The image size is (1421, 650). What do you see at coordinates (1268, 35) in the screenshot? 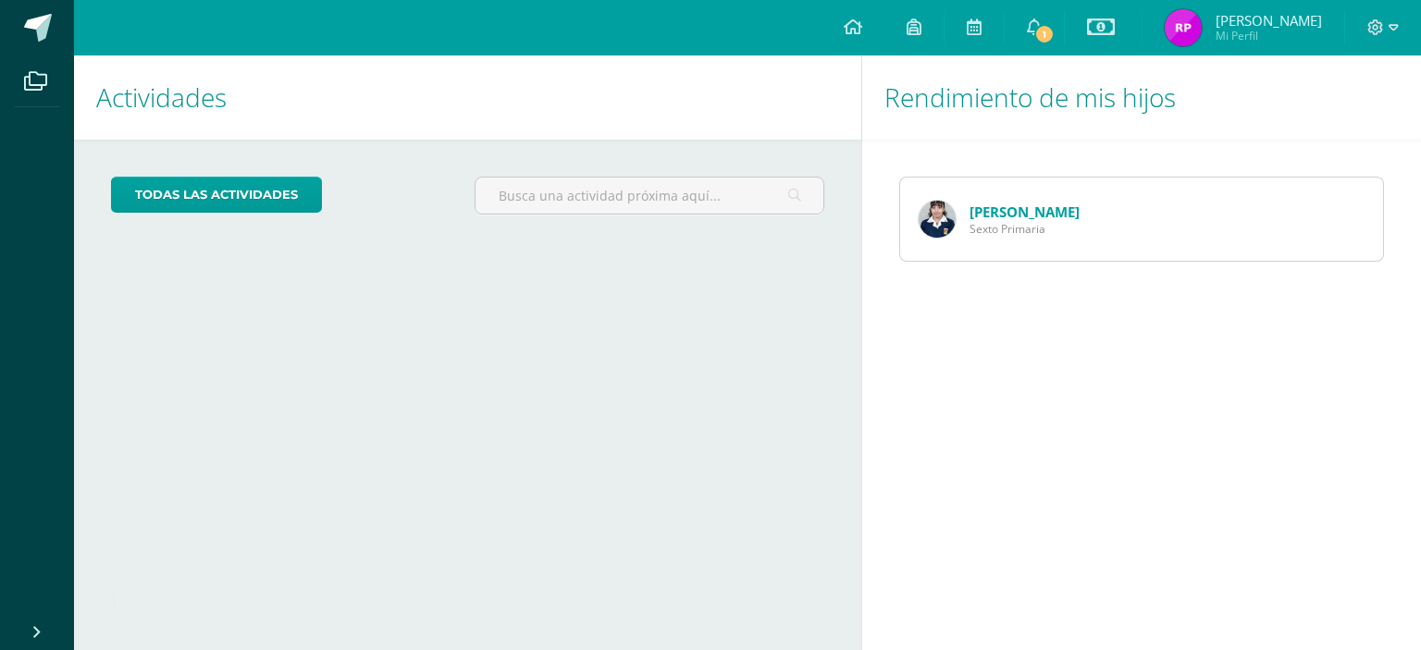
I see `span: Mi Perfil` at bounding box center [1268, 35].